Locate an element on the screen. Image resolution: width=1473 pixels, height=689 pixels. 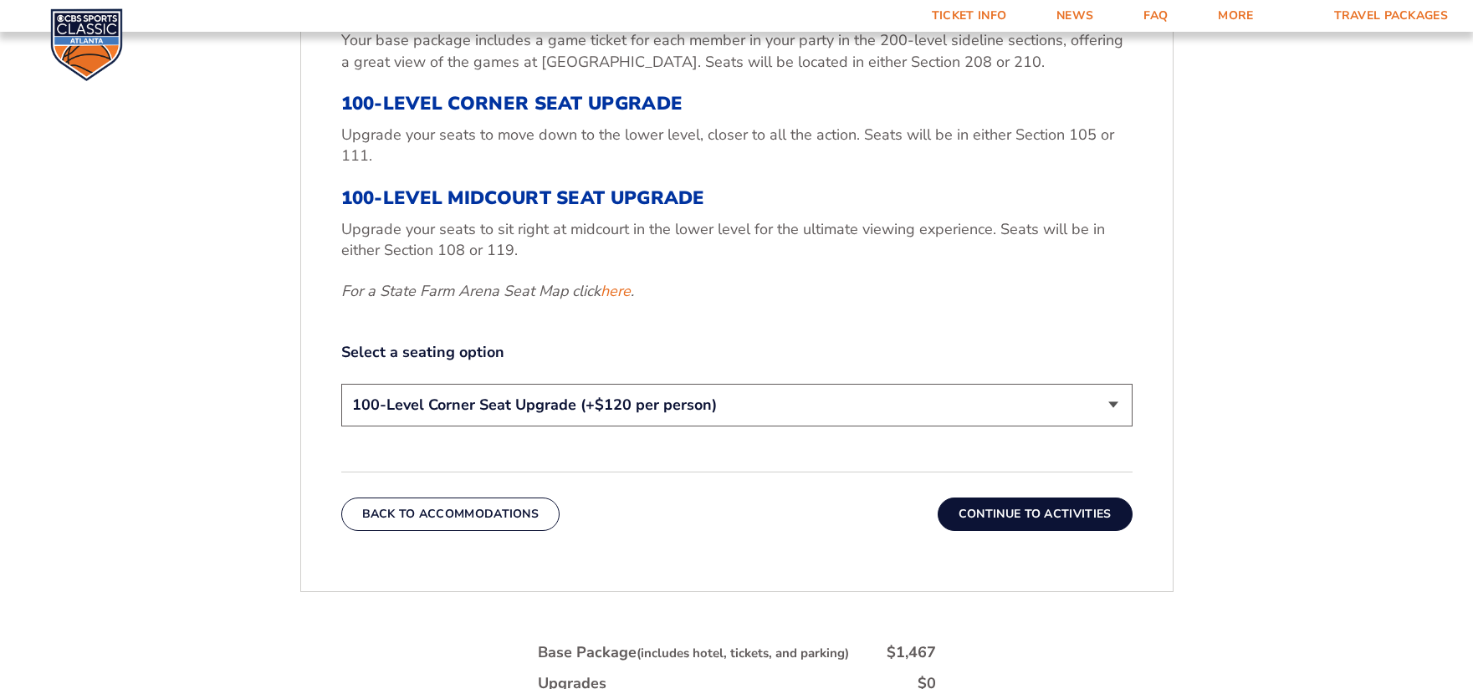
label: Select a seating option is located at coordinates (737, 352).